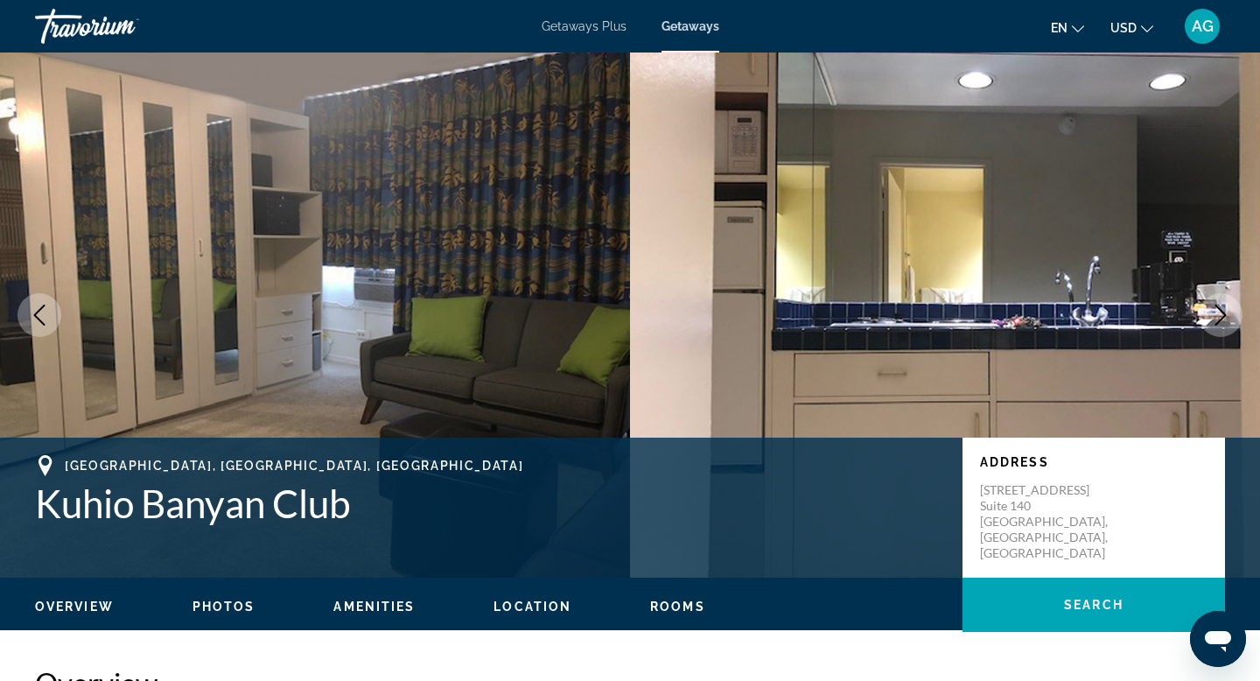 This screenshot has height=681, width=1260. Describe the element at coordinates (490, 503) in the screenshot. I see `h1: Kuhio Banyan Club` at that location.